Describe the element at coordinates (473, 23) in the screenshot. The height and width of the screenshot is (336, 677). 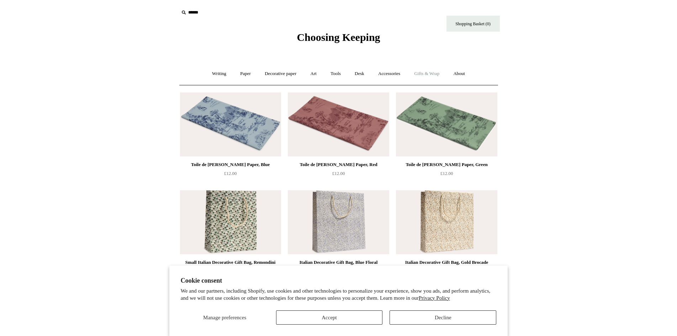
I see `a: Shopping Basket (0)` at that location.